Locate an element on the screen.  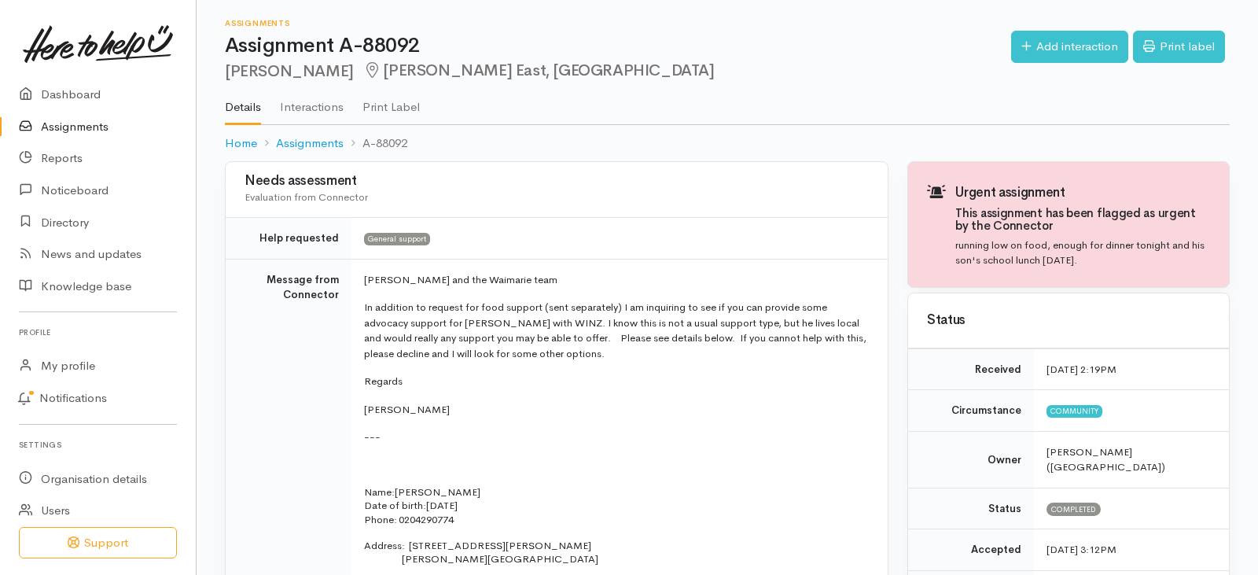
span: Evaluation from Connector is located at coordinates (306, 197).